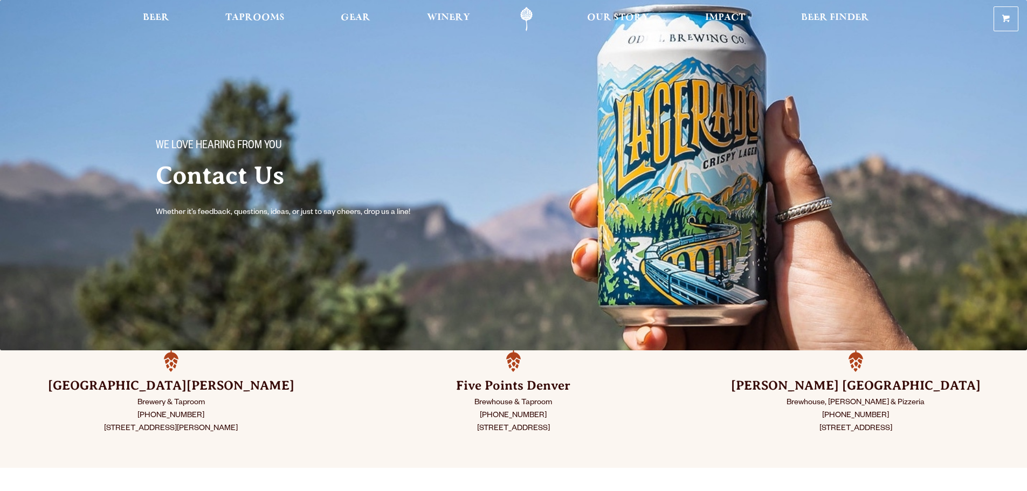 The image size is (1027, 491). What do you see at coordinates (618, 18) in the screenshot?
I see `span: Our Story` at bounding box center [618, 18].